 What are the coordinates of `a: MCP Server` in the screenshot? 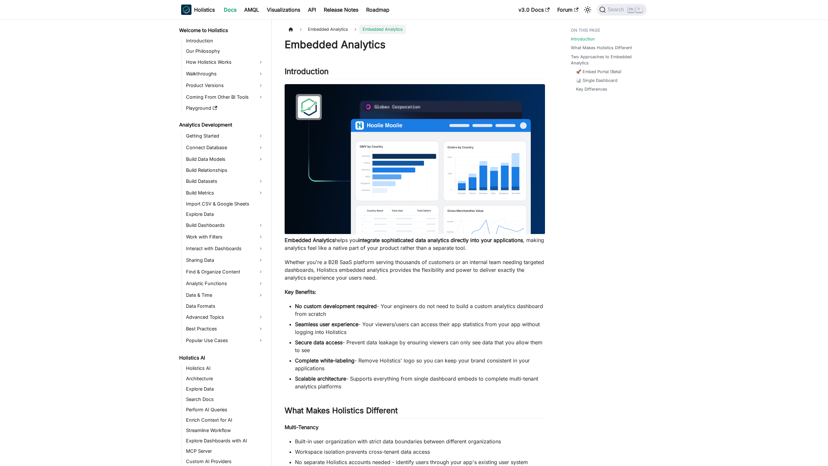 It's located at (225, 451).